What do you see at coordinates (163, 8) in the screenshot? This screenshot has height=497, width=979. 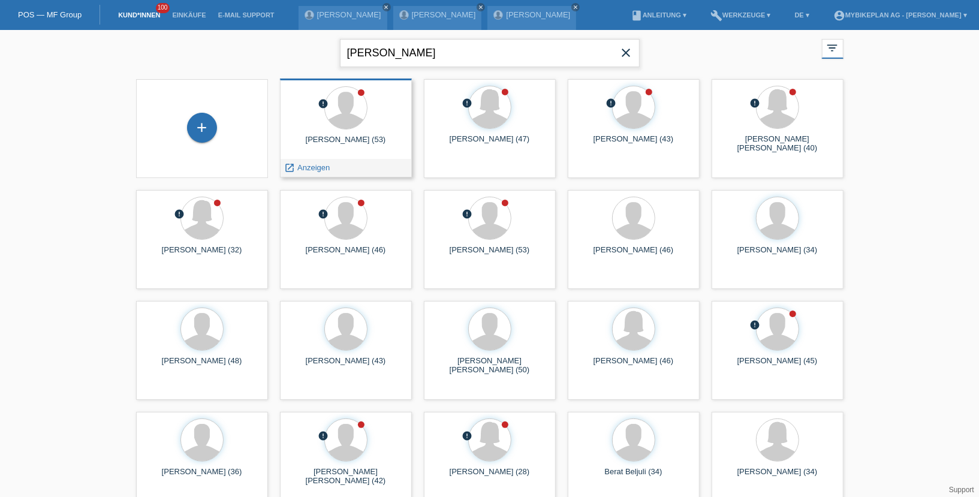 I see `span: 100` at bounding box center [163, 8].